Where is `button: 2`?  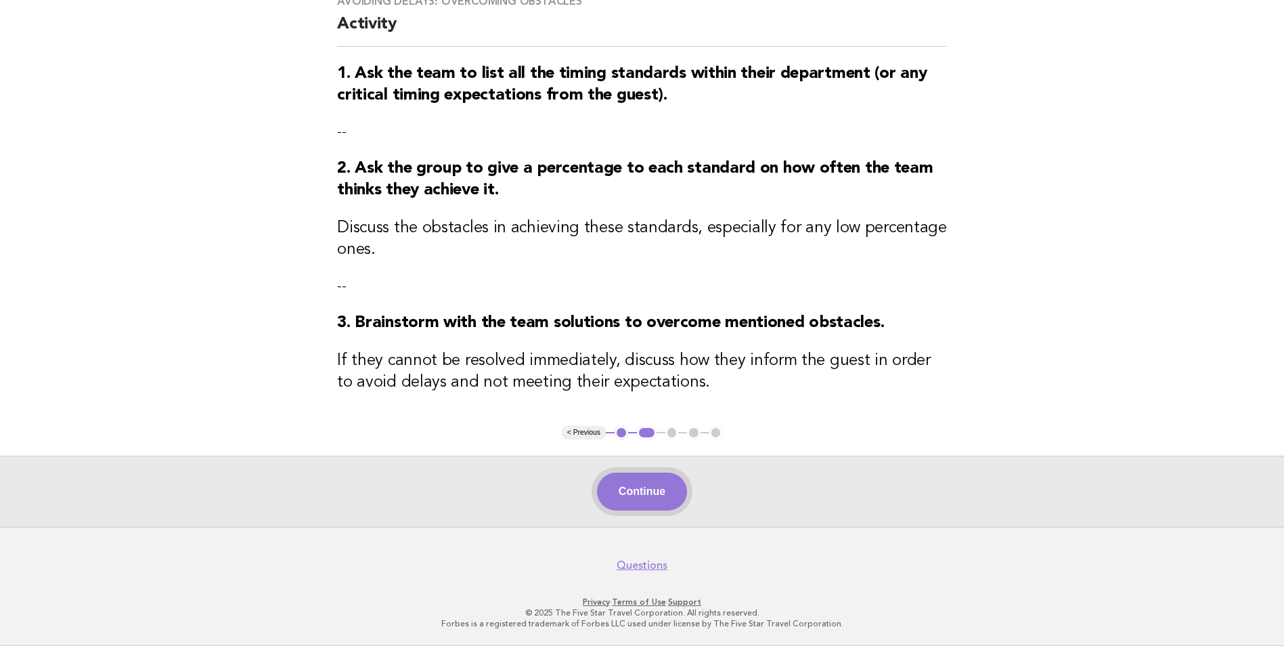
button: 2 is located at coordinates (646, 432).